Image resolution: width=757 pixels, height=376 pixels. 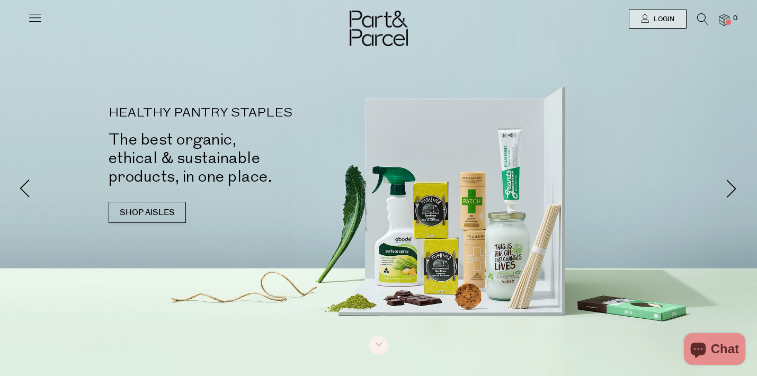 What do you see at coordinates (379, 28) in the screenshot?
I see `img: Part&Parcel` at bounding box center [379, 28].